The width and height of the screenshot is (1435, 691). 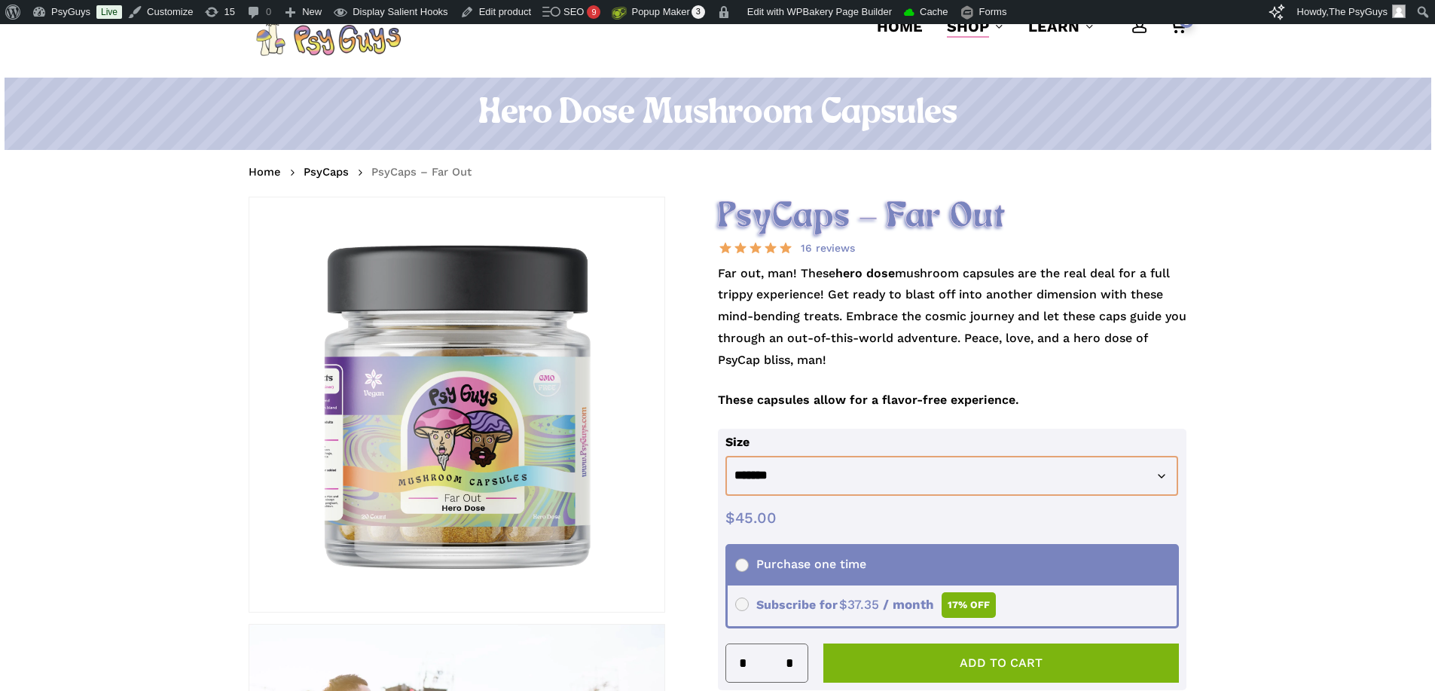 What do you see at coordinates (975, 26) in the screenshot?
I see `a: Shop` at bounding box center [975, 26].